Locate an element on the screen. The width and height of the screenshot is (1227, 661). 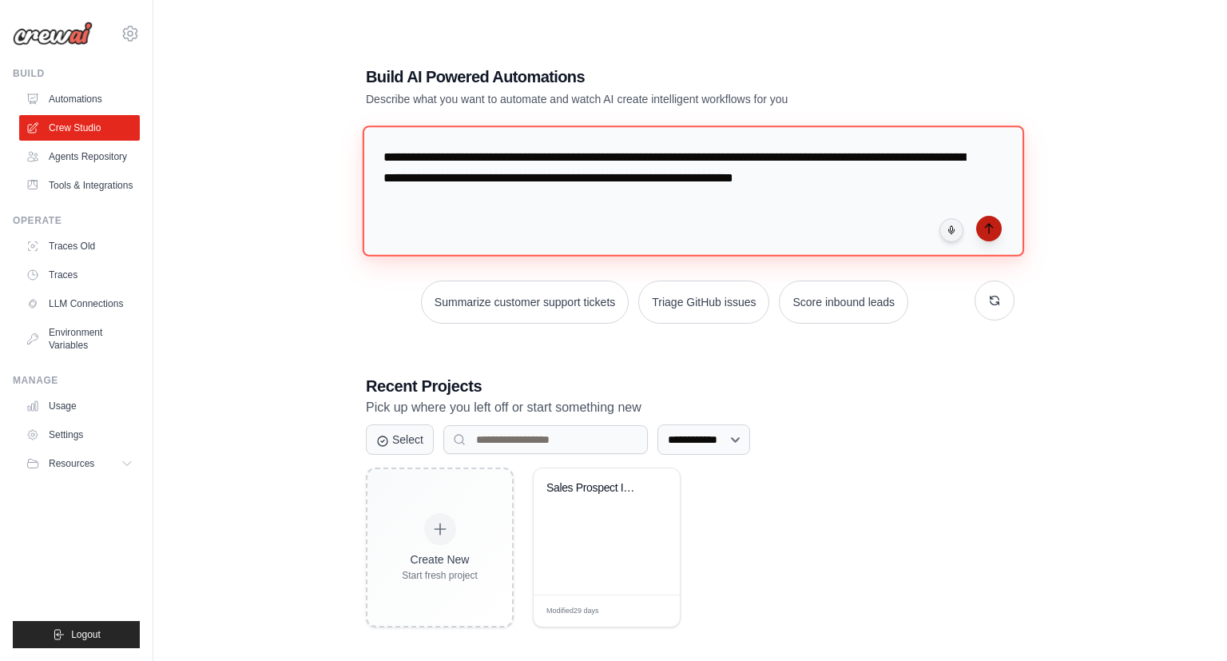
a: Tools & Integrations is located at coordinates (79, 185).